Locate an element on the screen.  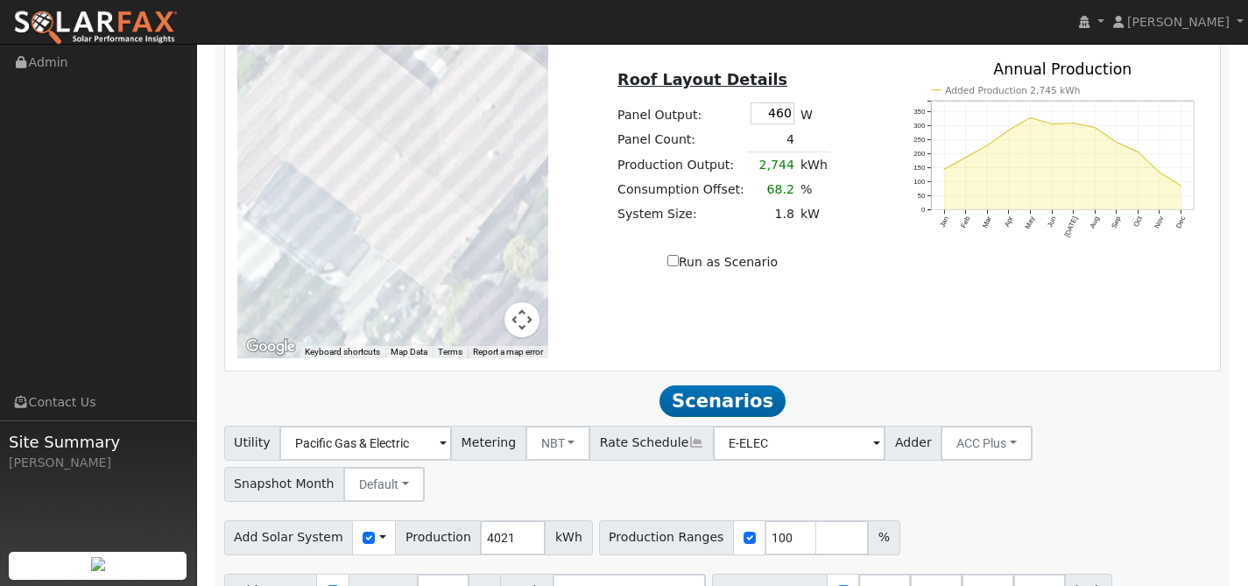
a: Report a map error is located at coordinates (508, 351).